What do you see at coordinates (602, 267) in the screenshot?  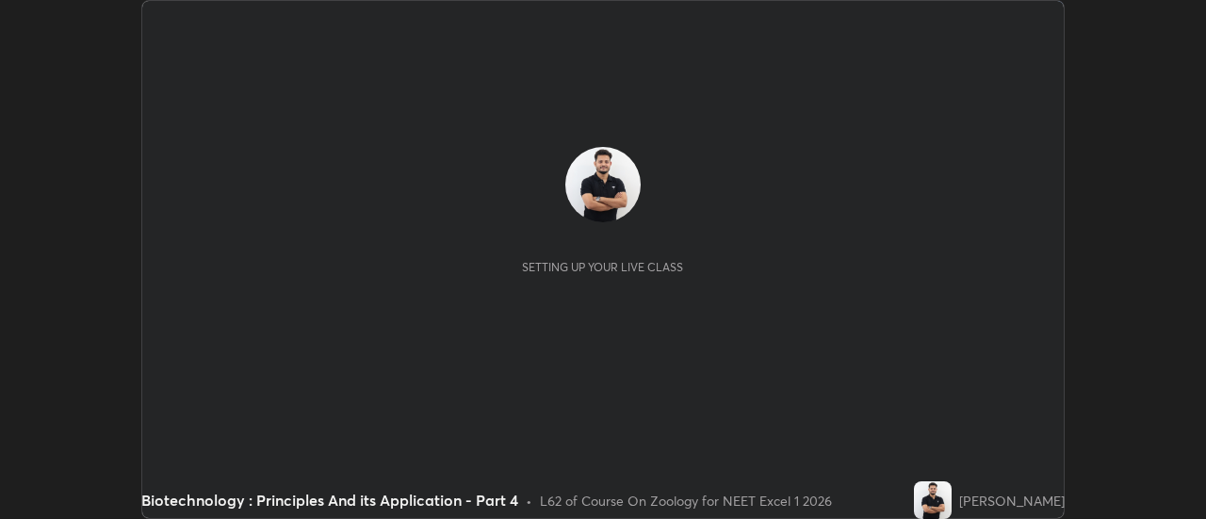 I see `div: Setting up your live class` at bounding box center [602, 267].